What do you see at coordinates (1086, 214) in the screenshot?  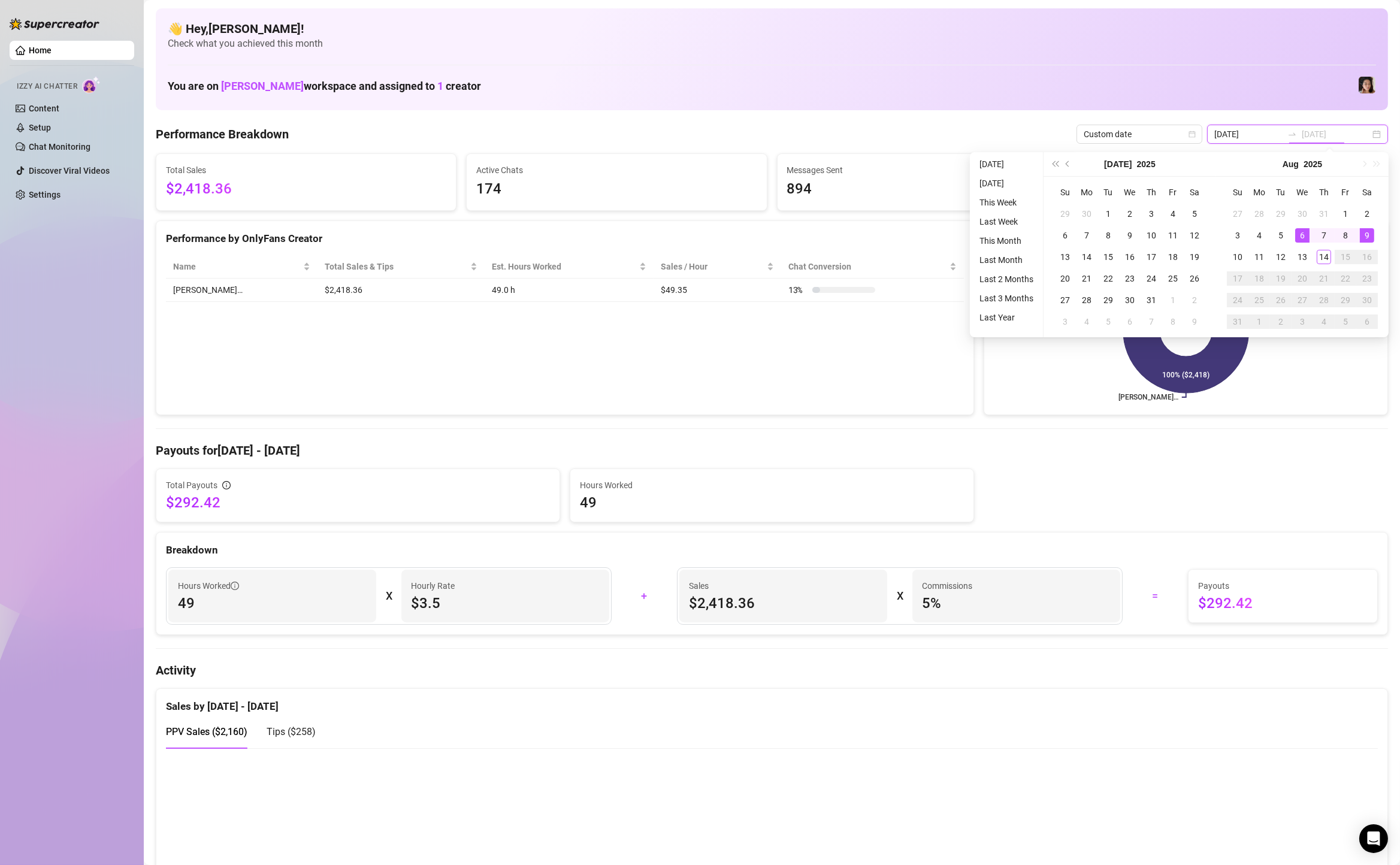 I see `td: 2025-06-30` at bounding box center [1086, 214].